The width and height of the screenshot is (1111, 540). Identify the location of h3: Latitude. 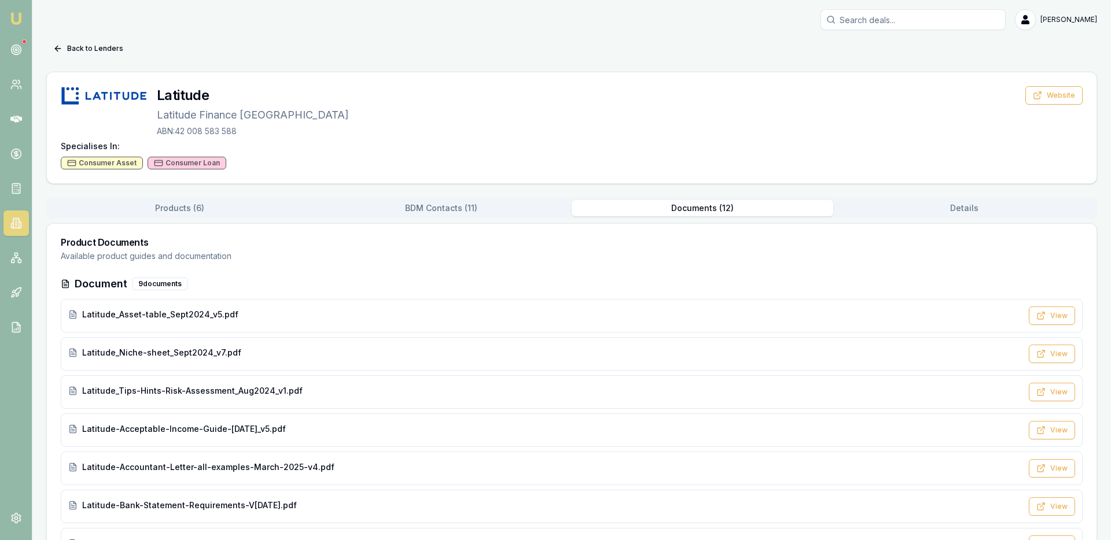
(253, 95).